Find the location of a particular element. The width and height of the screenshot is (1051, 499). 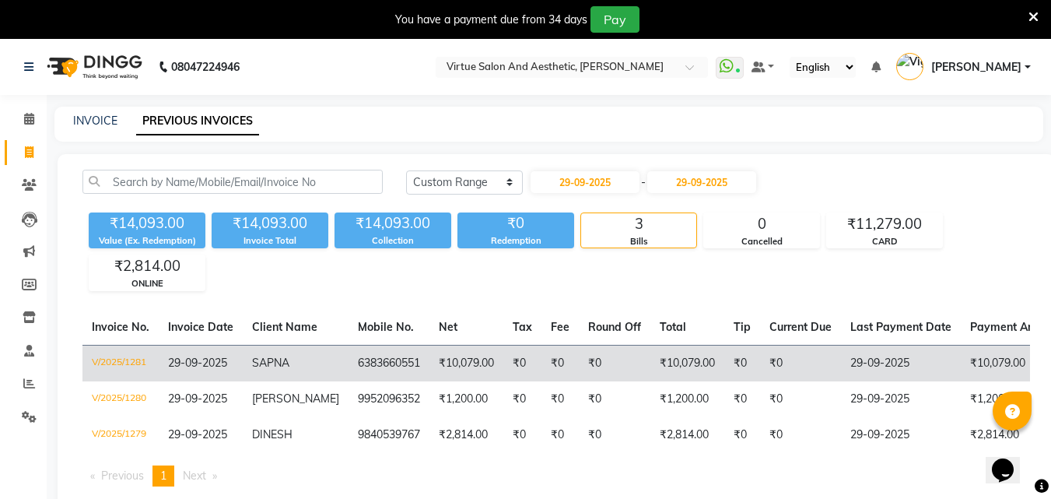

span: SAPNA is located at coordinates (271, 363).